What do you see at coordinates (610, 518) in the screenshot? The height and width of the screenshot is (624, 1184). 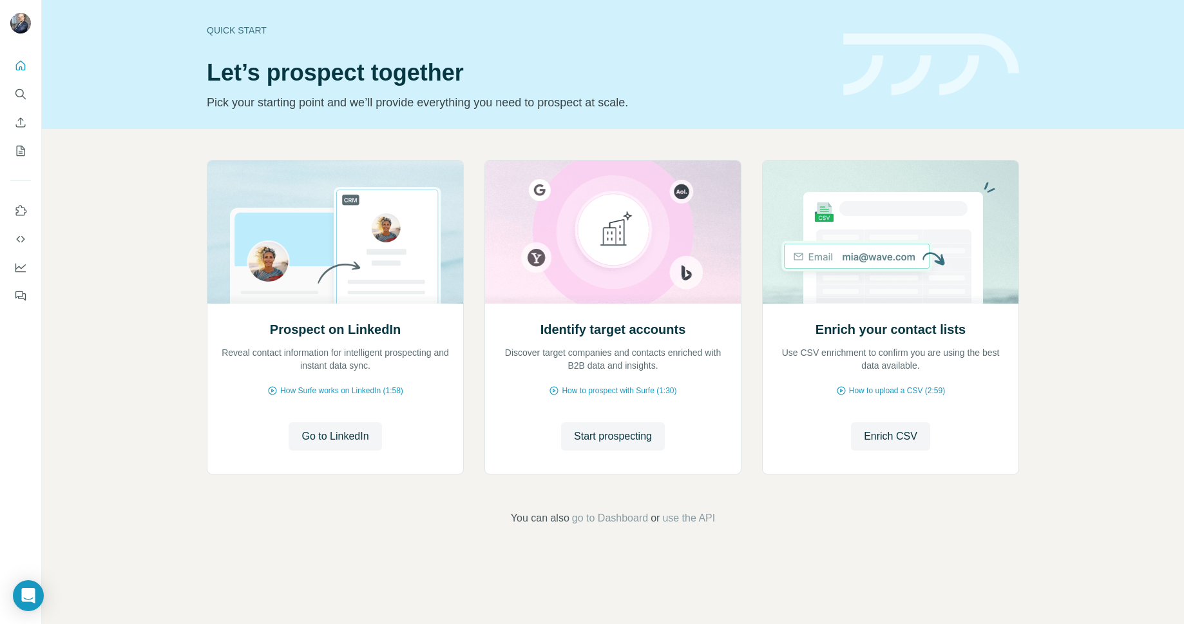 I see `span: go to Dashboard` at bounding box center [610, 518].